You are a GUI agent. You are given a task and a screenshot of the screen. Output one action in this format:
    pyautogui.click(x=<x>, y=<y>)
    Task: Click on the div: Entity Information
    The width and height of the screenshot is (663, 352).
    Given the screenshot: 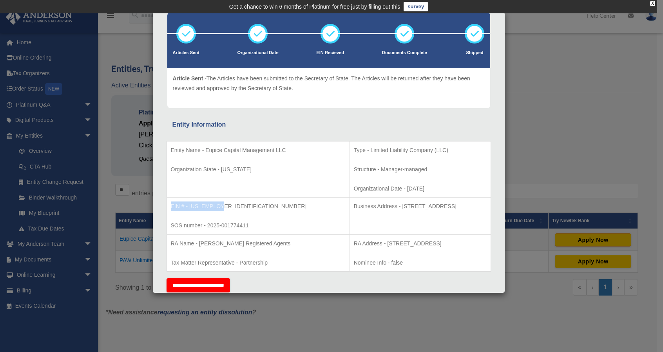 What is the action you would take?
    pyautogui.click(x=329, y=125)
    